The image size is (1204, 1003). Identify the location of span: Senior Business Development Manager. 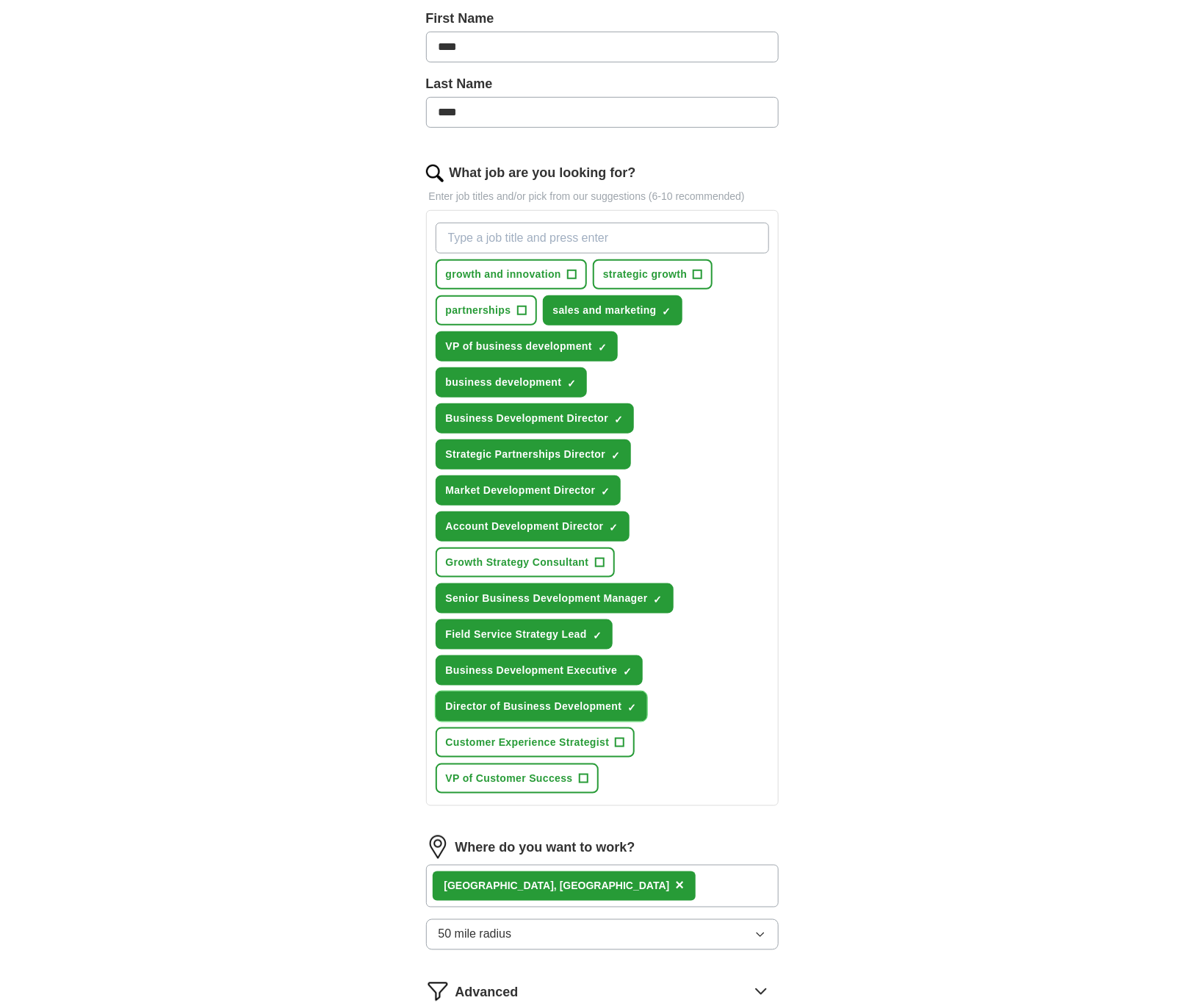
(546, 598).